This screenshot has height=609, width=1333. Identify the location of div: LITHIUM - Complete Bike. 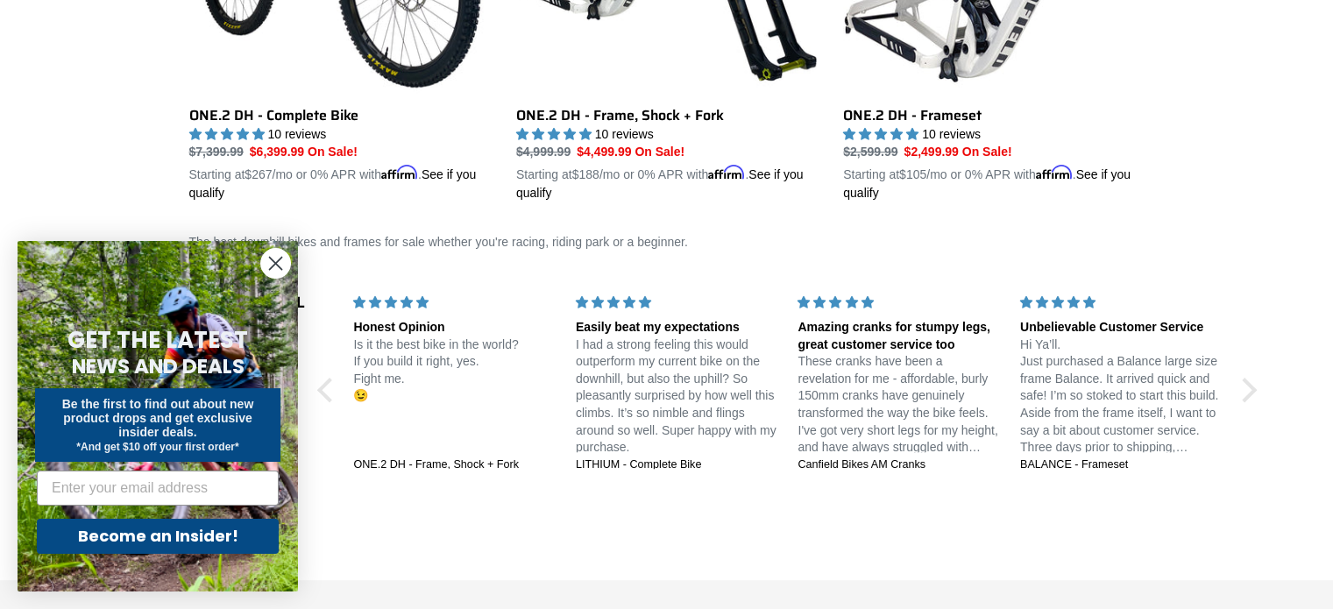
(677, 465).